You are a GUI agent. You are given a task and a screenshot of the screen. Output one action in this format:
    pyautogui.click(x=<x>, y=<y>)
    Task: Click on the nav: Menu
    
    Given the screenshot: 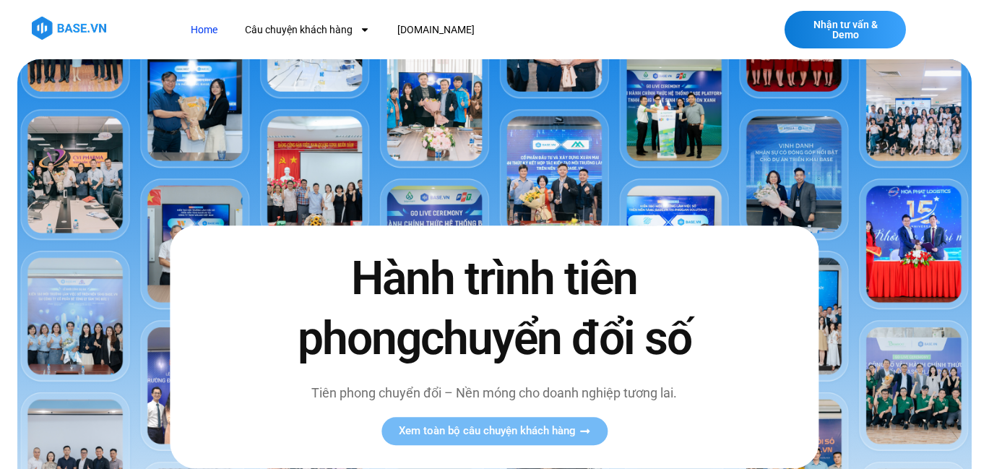 What is the action you would take?
    pyautogui.click(x=443, y=30)
    